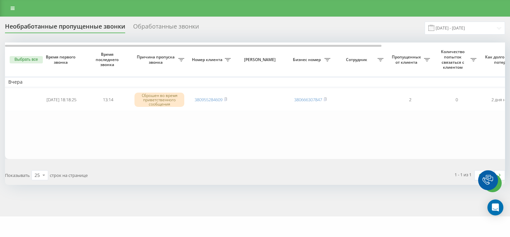 The width and height of the screenshot is (510, 237). Describe the element at coordinates (37, 175) in the screenshot. I see `div: 25` at that location.